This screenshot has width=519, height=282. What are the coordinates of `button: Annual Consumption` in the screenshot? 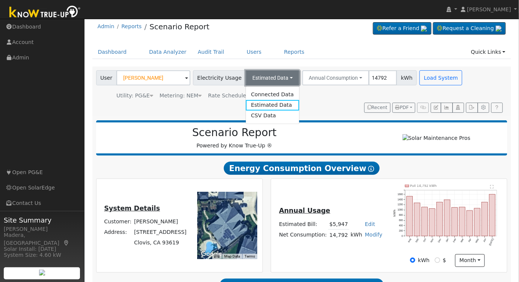 It's located at (336, 78).